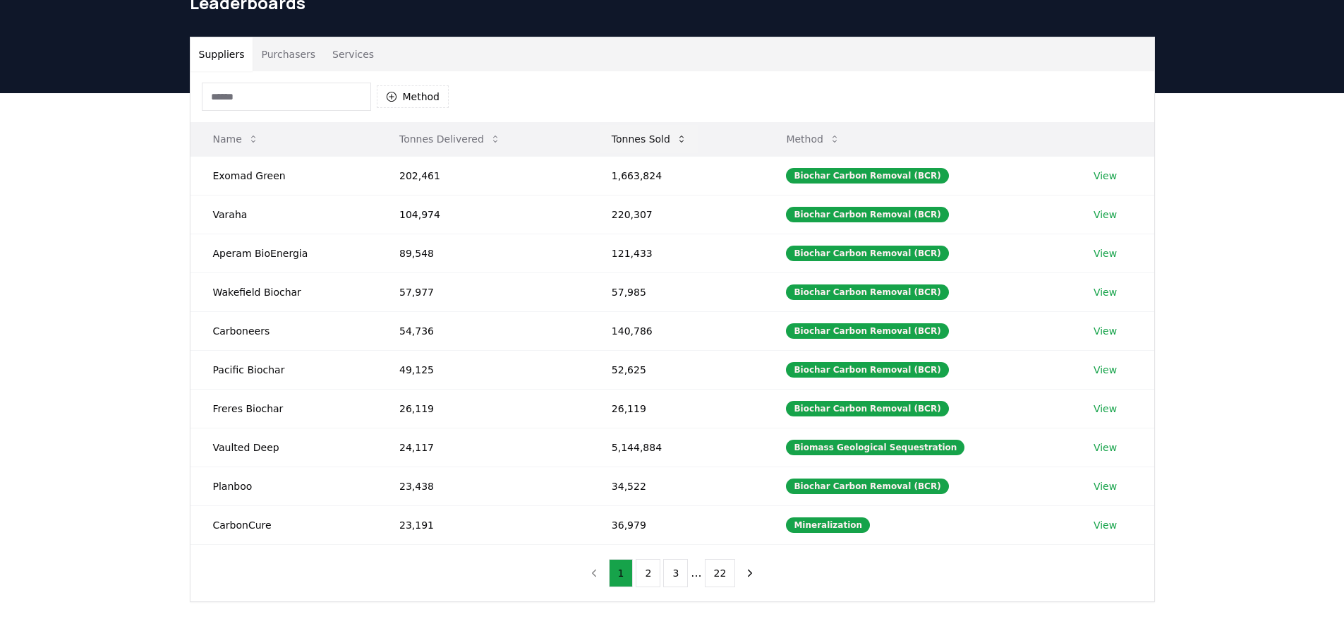 This screenshot has width=1344, height=643. I want to click on td: 5,144,884, so click(677, 447).